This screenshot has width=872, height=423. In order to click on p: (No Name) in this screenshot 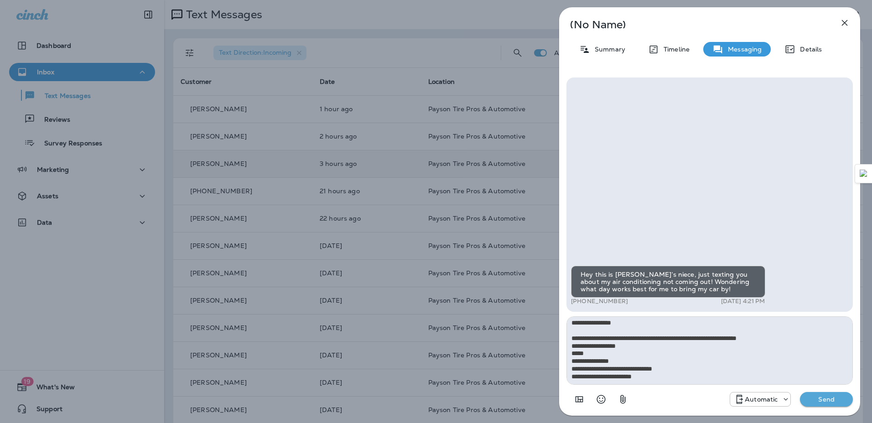, I will do `click(694, 25)`.